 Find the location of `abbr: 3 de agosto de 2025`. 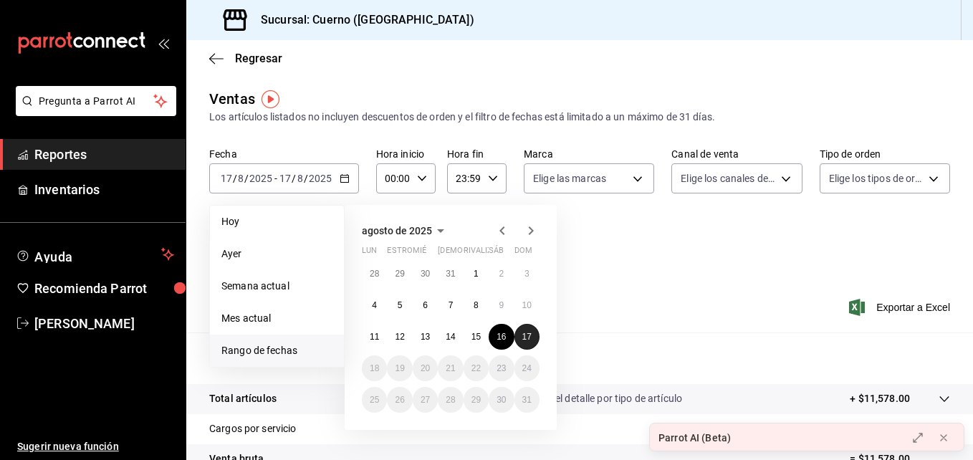

abbr: 3 de agosto de 2025 is located at coordinates (526, 274).